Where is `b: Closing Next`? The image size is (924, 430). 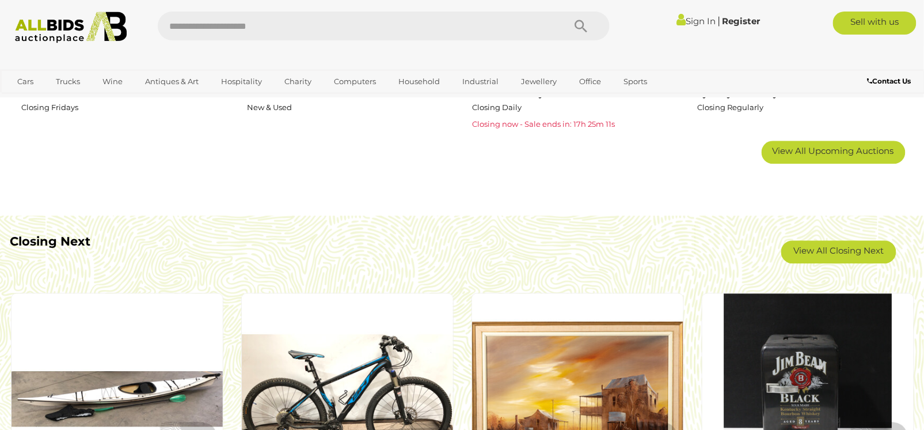 b: Closing Next is located at coordinates (51, 241).